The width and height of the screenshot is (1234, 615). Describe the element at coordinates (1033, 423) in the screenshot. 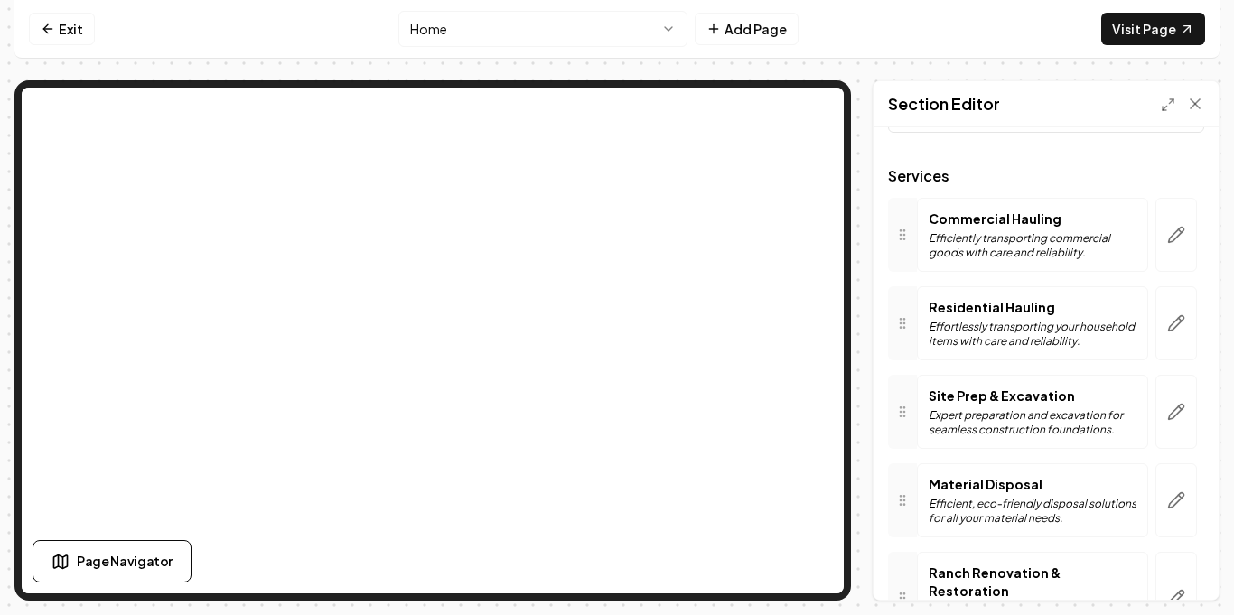

I see `p: Expert preparation and excavation for seamless construction foundations.` at that location.